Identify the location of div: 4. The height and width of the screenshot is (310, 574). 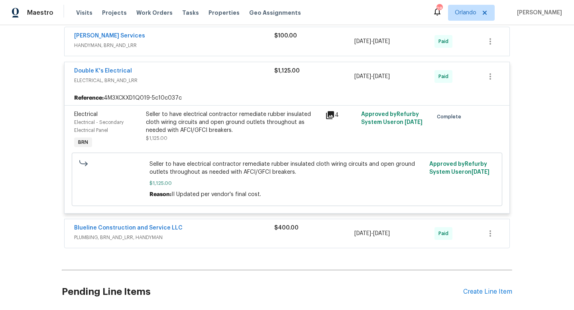
(341, 115).